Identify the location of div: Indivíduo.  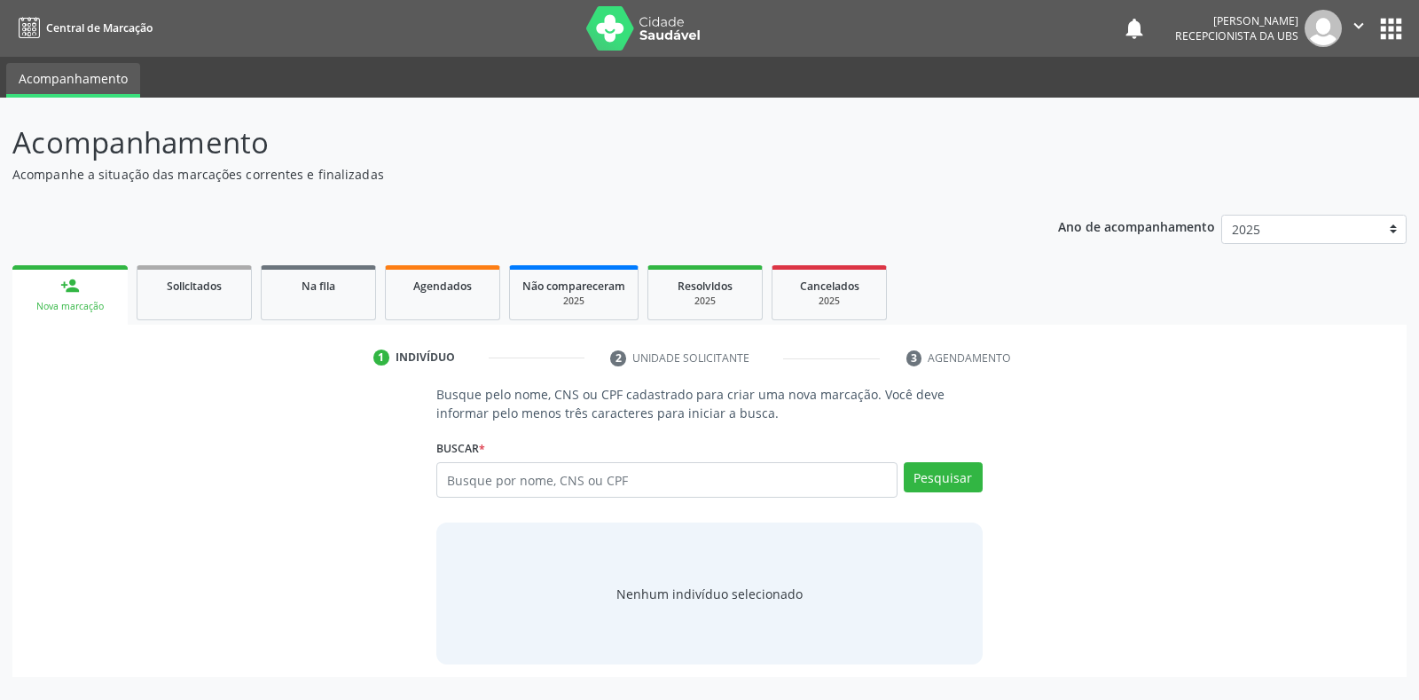
(425, 357).